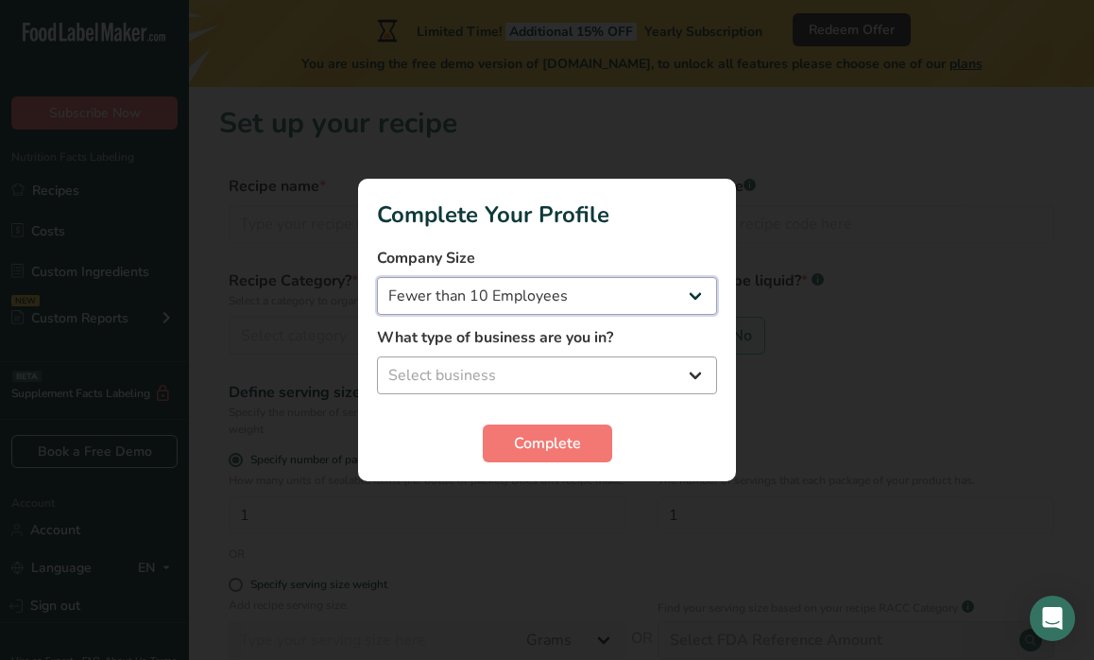 The width and height of the screenshot is (1094, 660). I want to click on button: Complete, so click(547, 443).